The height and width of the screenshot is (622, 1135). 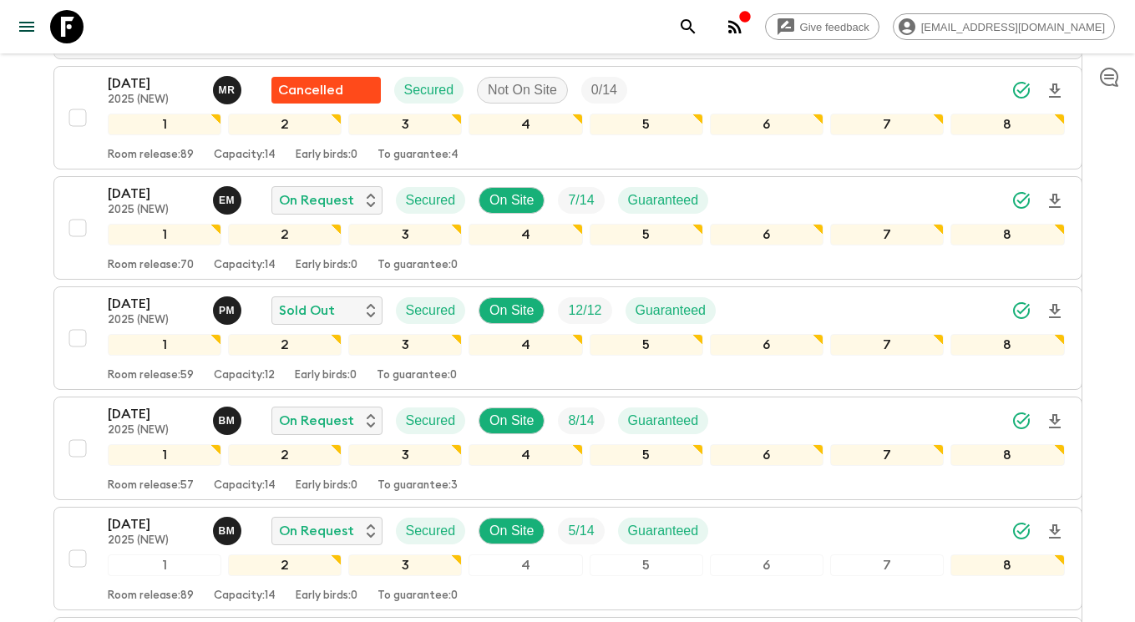 What do you see at coordinates (226, 200) in the screenshot?
I see `p: E M` at bounding box center [226, 200].